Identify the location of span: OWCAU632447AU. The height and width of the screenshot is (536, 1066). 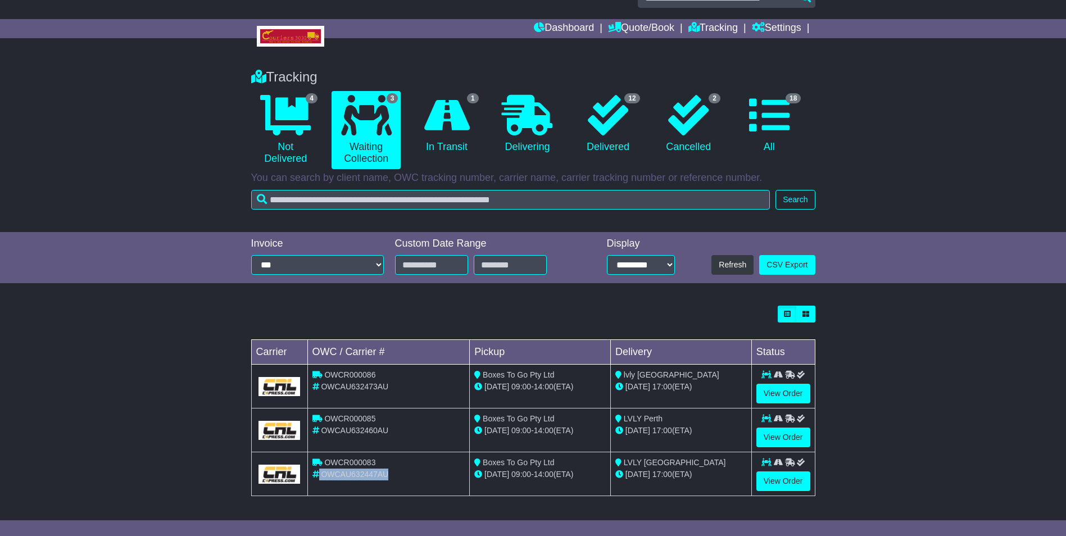
(355, 474).